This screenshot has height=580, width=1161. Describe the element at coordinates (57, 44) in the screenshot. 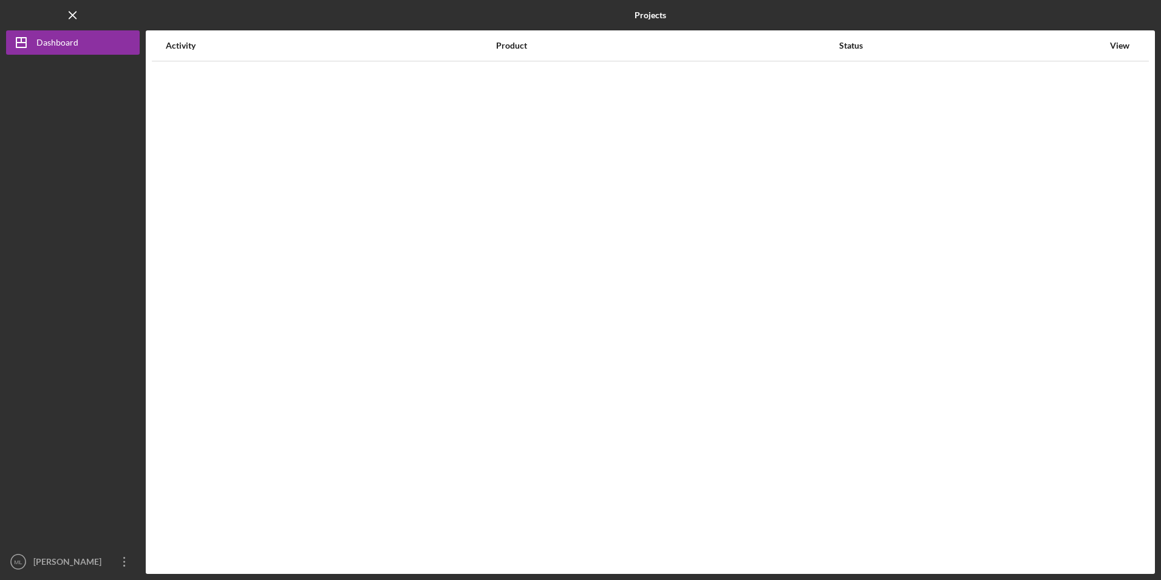

I see `div: Dashboard` at that location.